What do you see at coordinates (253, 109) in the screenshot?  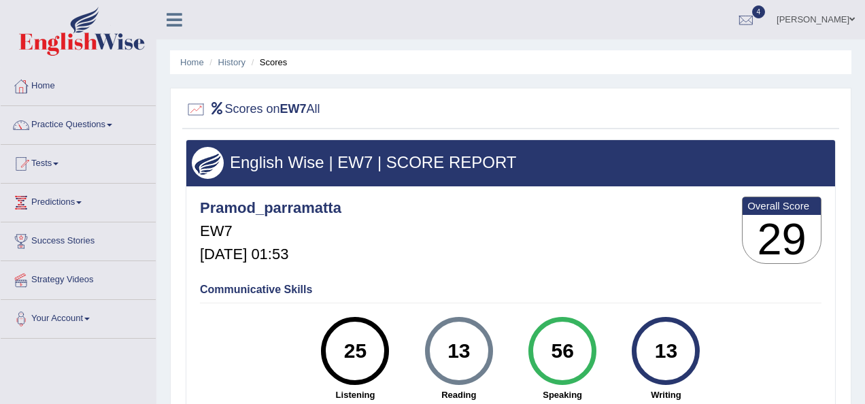 I see `h2: Scores on All` at bounding box center [253, 109].